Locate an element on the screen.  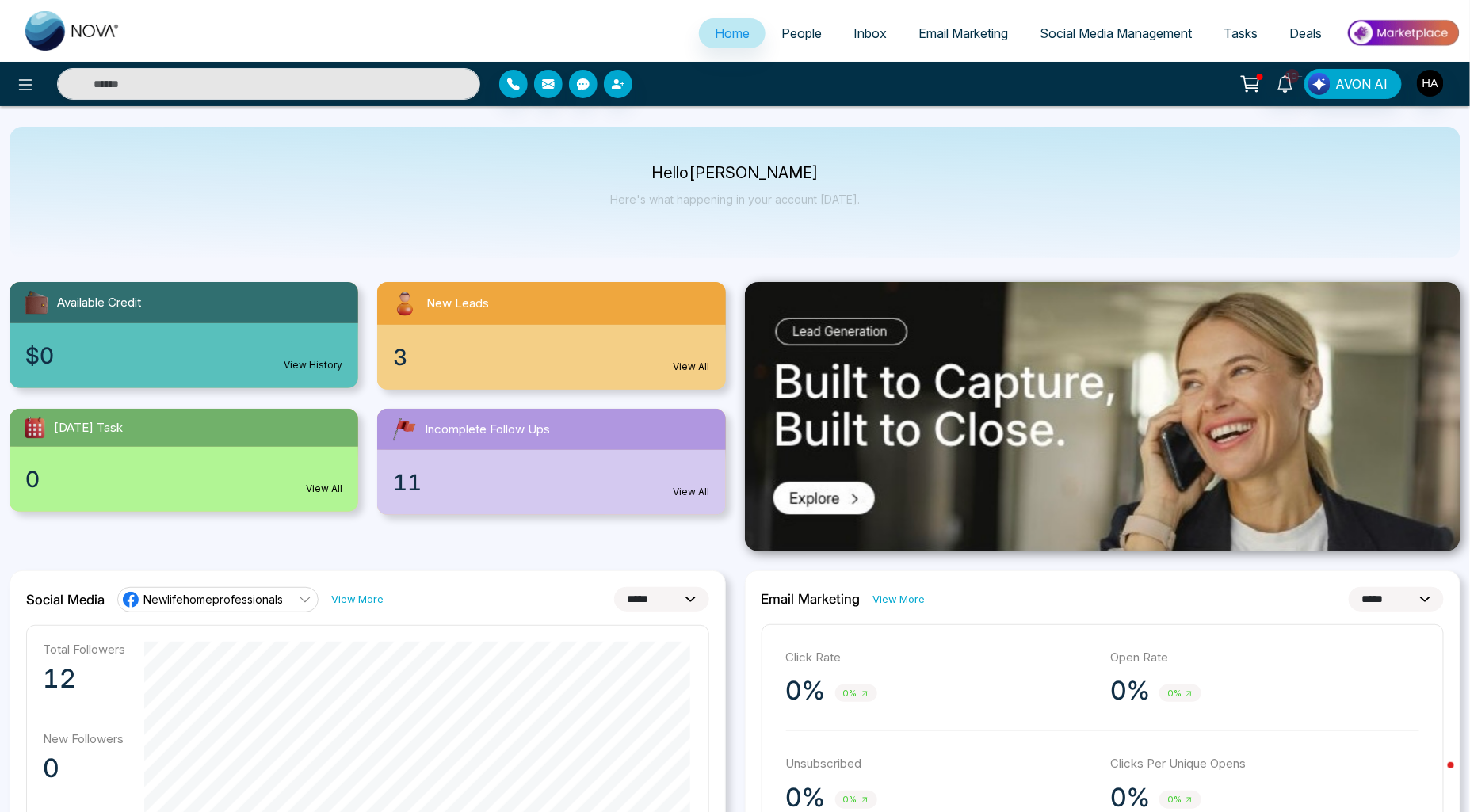
p: Unsubscribed is located at coordinates (941, 764).